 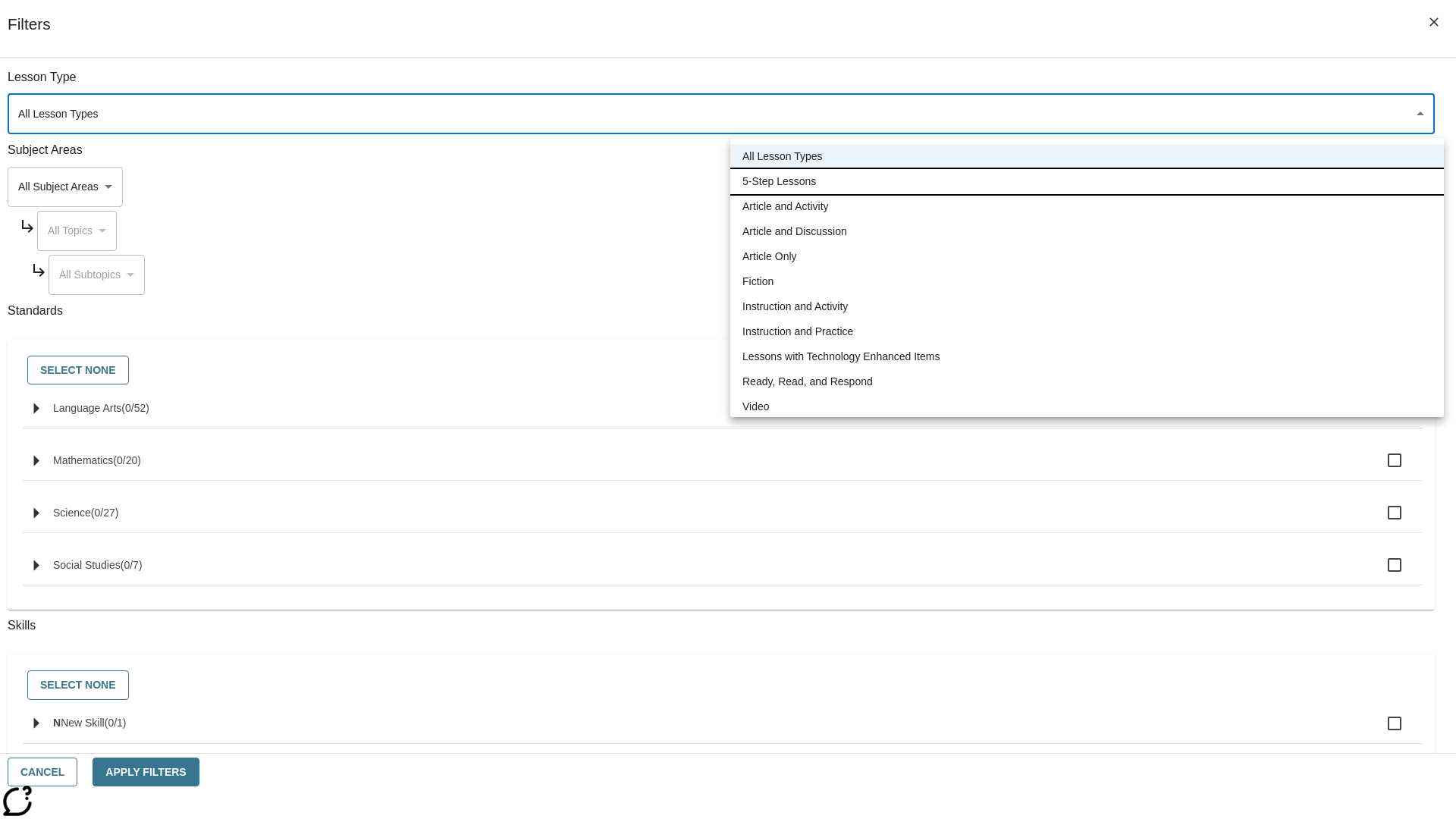 What do you see at coordinates (1086, 407) in the screenshot?
I see `li: Video` at bounding box center [1086, 407].